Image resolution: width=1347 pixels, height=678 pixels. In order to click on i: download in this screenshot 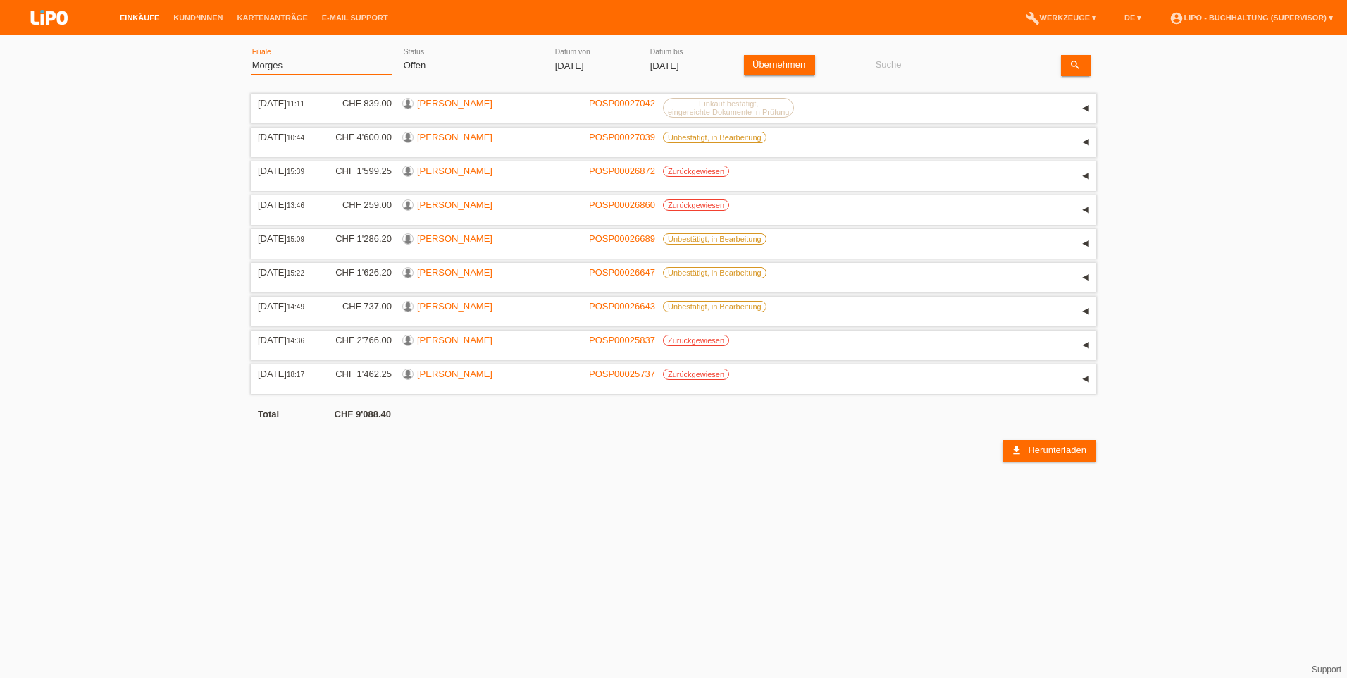, I will do `click(1017, 450)`.